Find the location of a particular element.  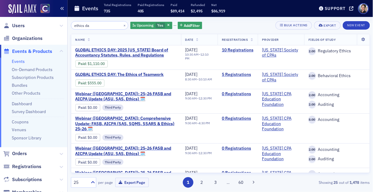

div: Showing out of items is located at coordinates (322, 182).